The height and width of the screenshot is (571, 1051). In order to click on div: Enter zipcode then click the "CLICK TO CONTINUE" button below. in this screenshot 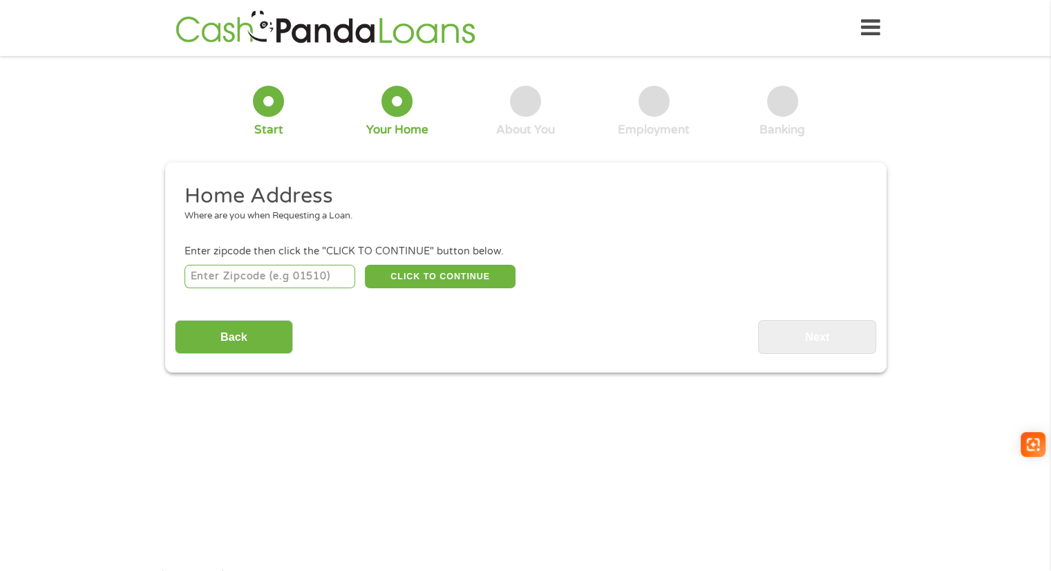, I will do `click(525, 252)`.